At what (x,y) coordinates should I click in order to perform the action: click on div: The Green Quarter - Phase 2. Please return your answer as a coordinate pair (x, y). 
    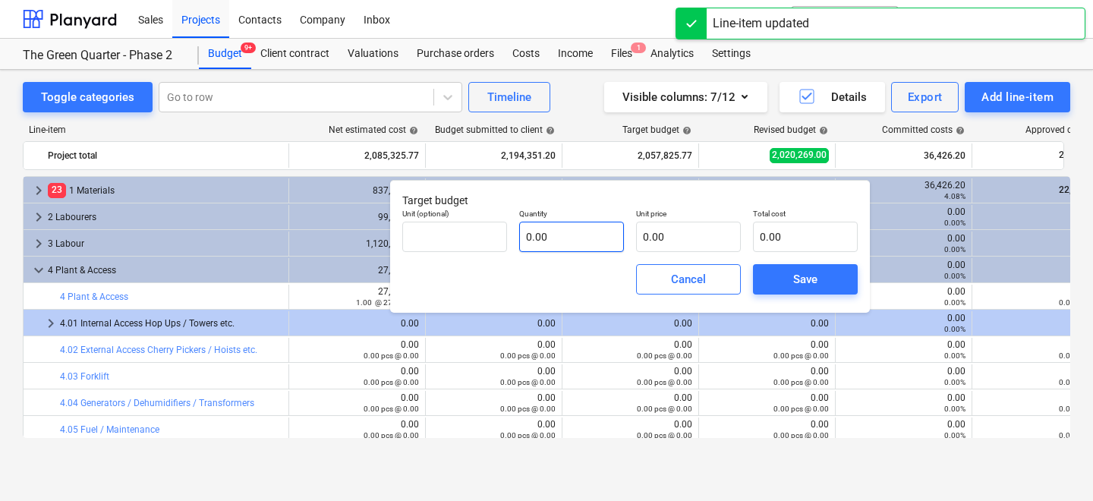
    Looking at the image, I should click on (102, 55).